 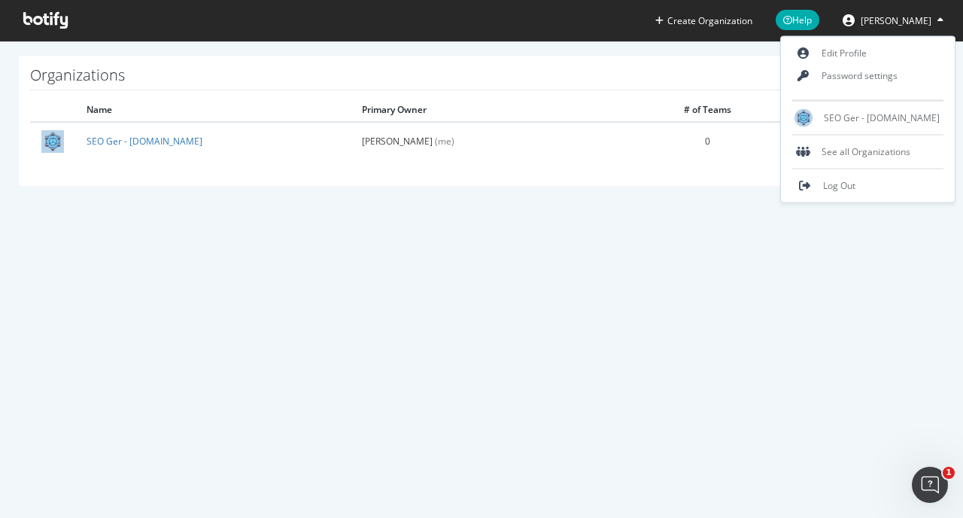 What do you see at coordinates (798, 20) in the screenshot?
I see `span: Help` at bounding box center [798, 20].